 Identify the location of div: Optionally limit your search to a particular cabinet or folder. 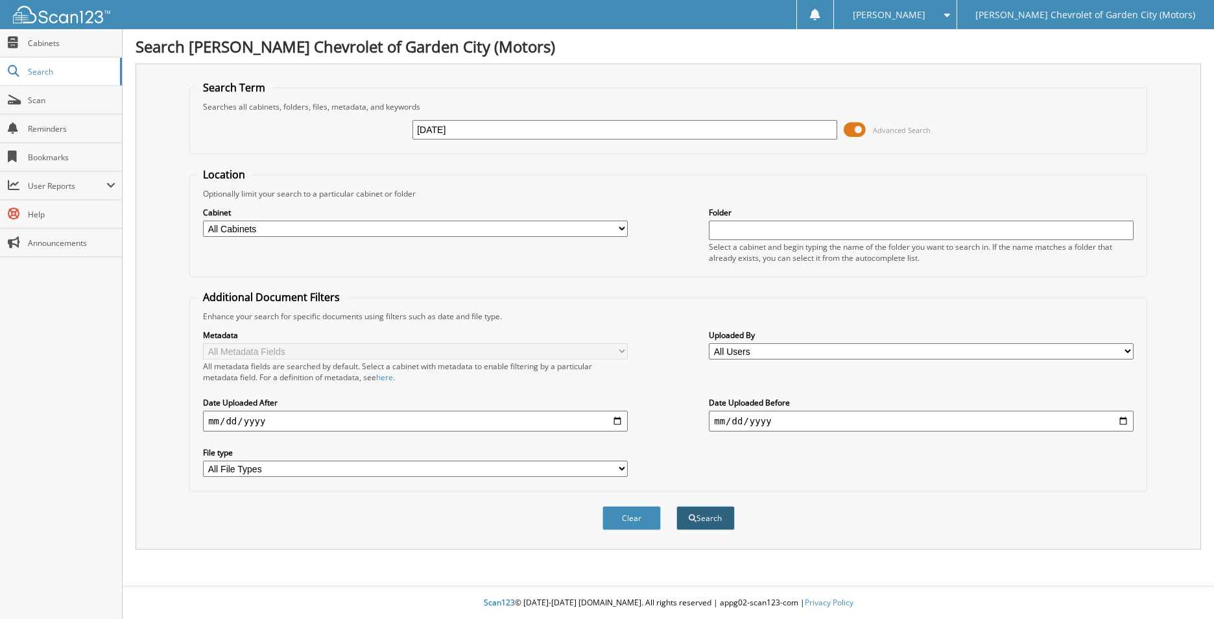
(668, 193).